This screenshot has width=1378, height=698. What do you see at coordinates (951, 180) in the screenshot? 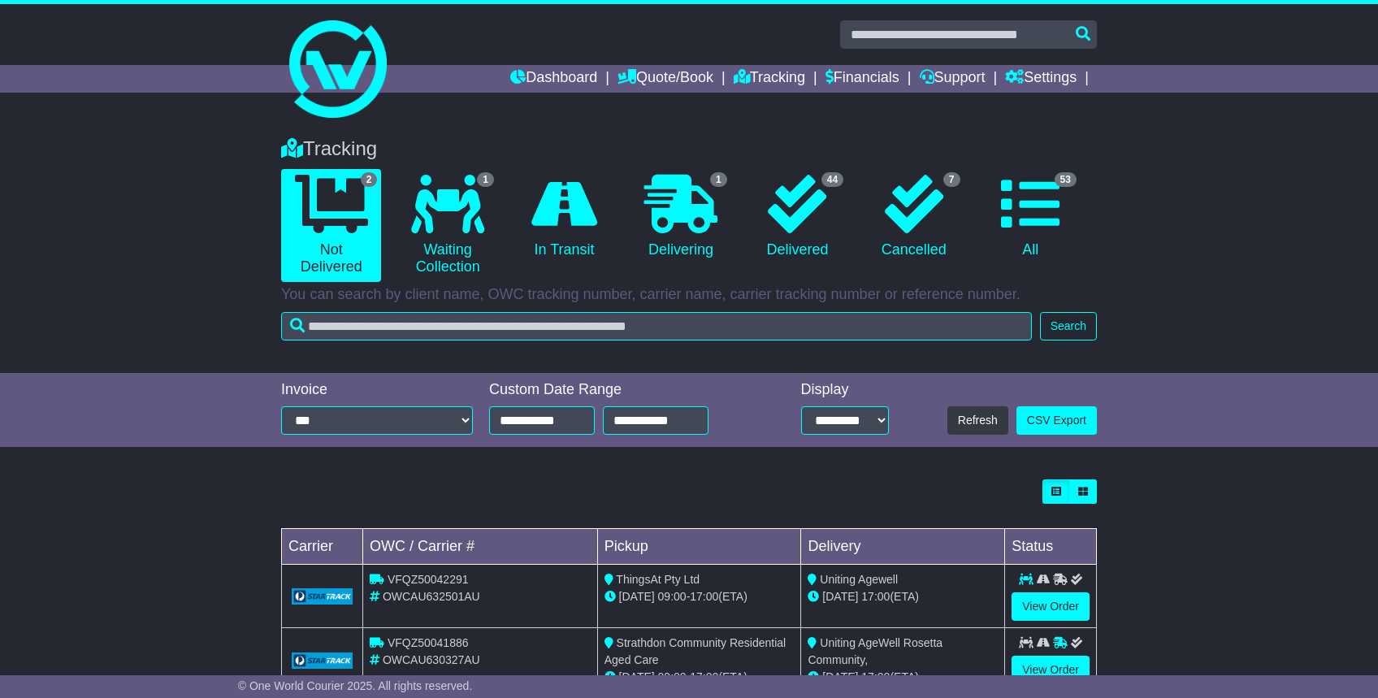
I see `span: 7` at bounding box center [951, 180].